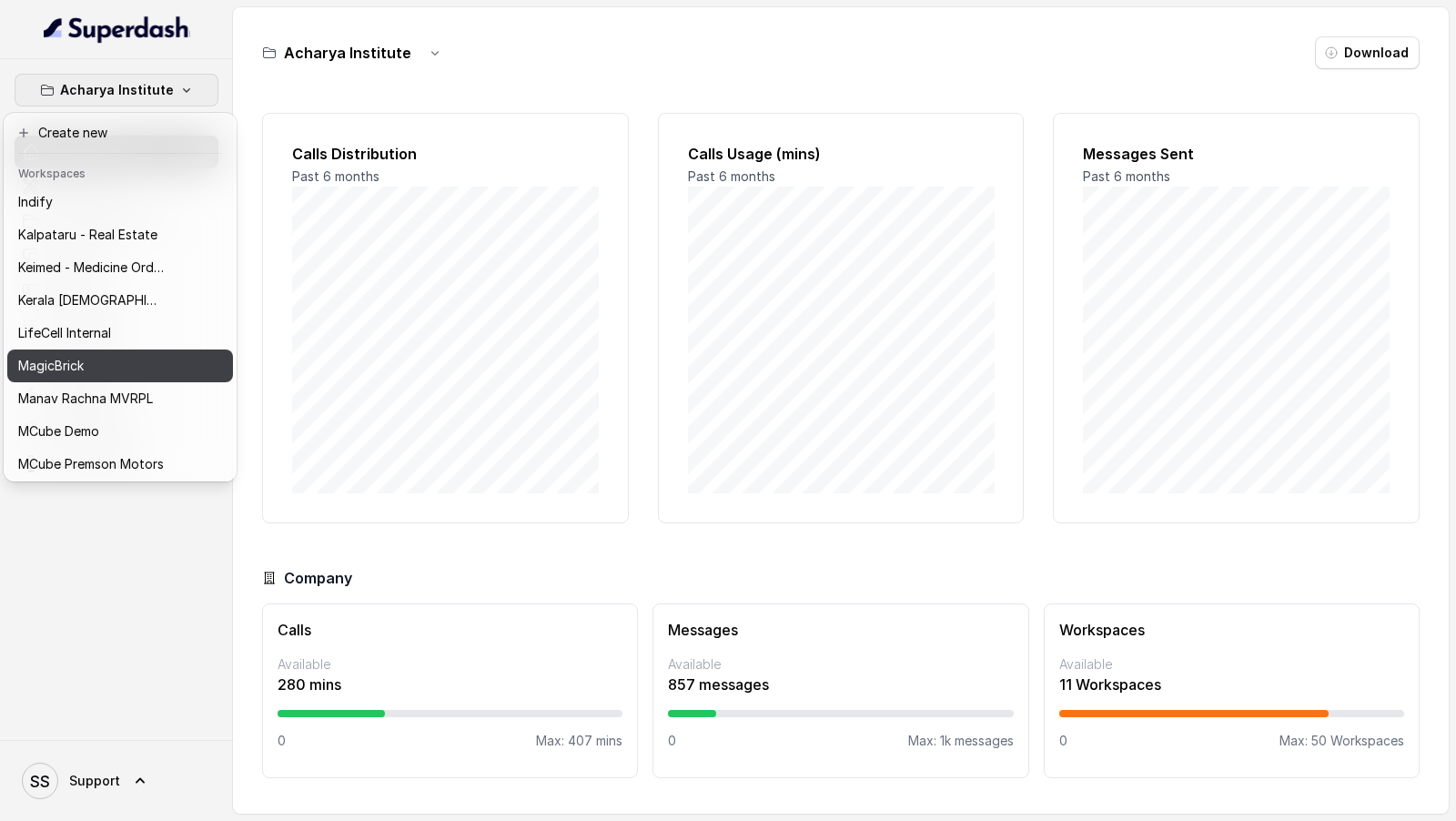 This screenshot has width=1456, height=821. What do you see at coordinates (87, 235) in the screenshot?
I see `p: Kalpataru - Real Estate` at bounding box center [87, 235].